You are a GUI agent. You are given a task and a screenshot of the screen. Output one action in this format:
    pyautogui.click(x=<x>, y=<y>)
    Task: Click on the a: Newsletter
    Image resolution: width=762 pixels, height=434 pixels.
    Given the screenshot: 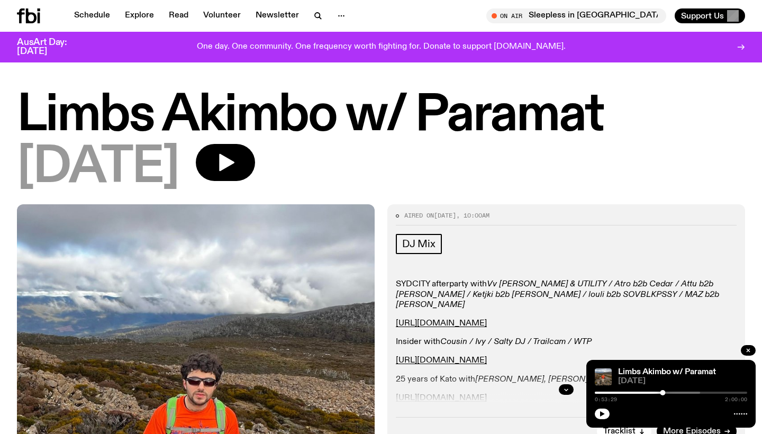 What is the action you would take?
    pyautogui.click(x=277, y=16)
    